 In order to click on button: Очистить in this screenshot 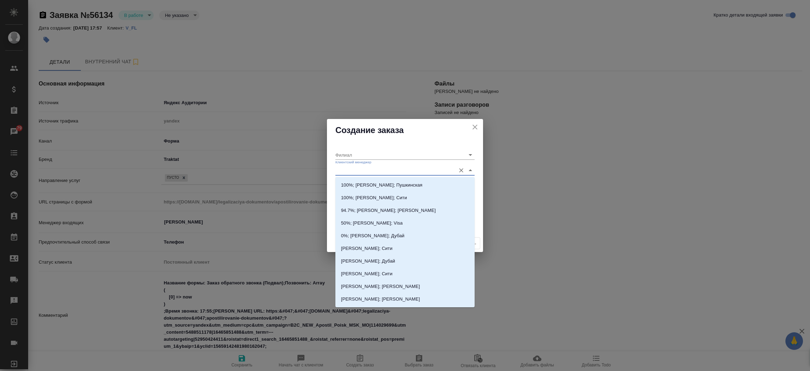, I will do `click(461, 170)`.